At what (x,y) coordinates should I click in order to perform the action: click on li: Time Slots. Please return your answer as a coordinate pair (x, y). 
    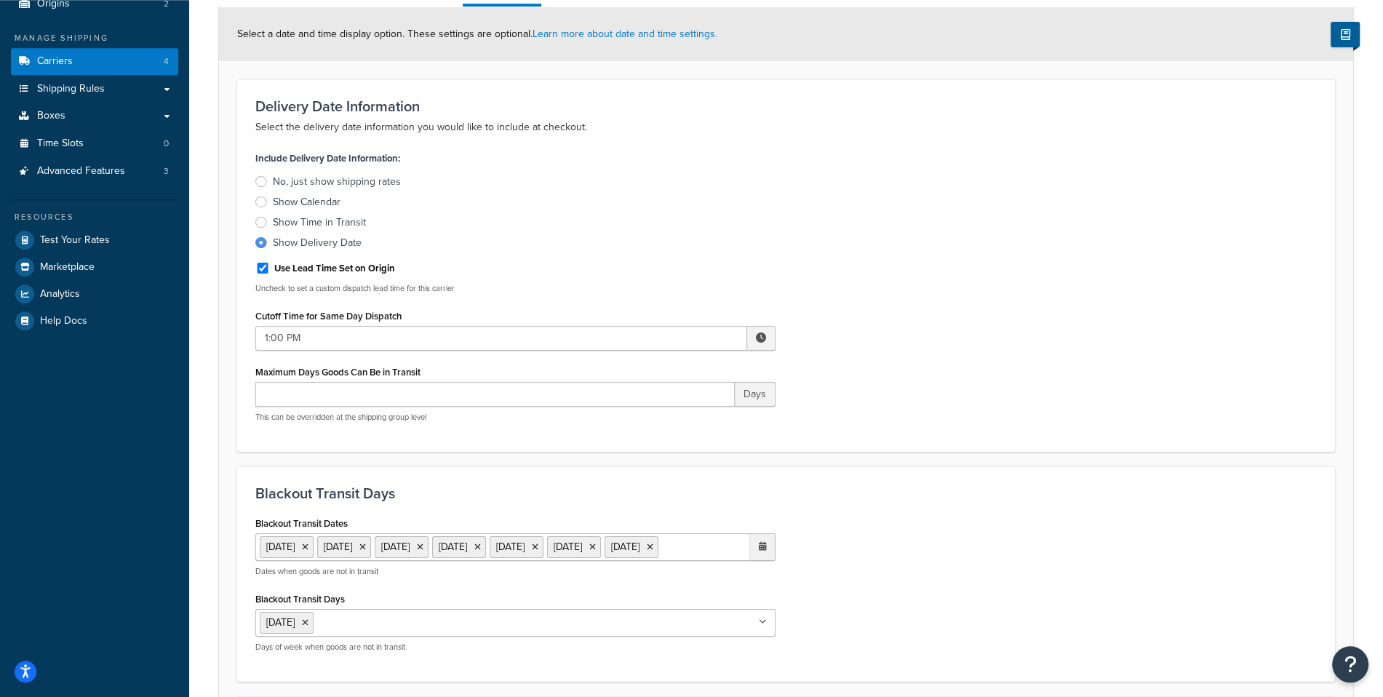
    Looking at the image, I should click on (95, 143).